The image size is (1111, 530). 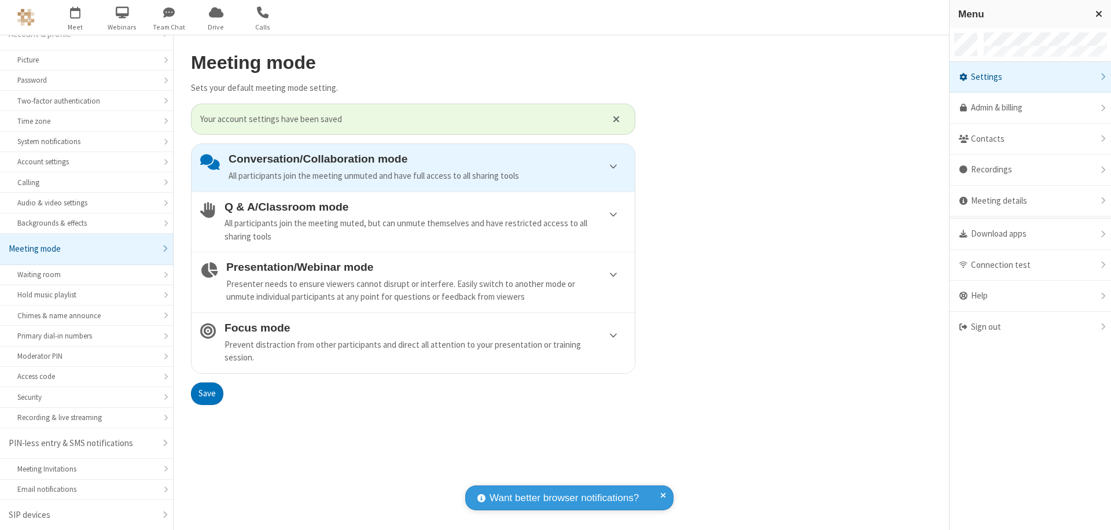 I want to click on h2: Meeting mode, so click(x=413, y=63).